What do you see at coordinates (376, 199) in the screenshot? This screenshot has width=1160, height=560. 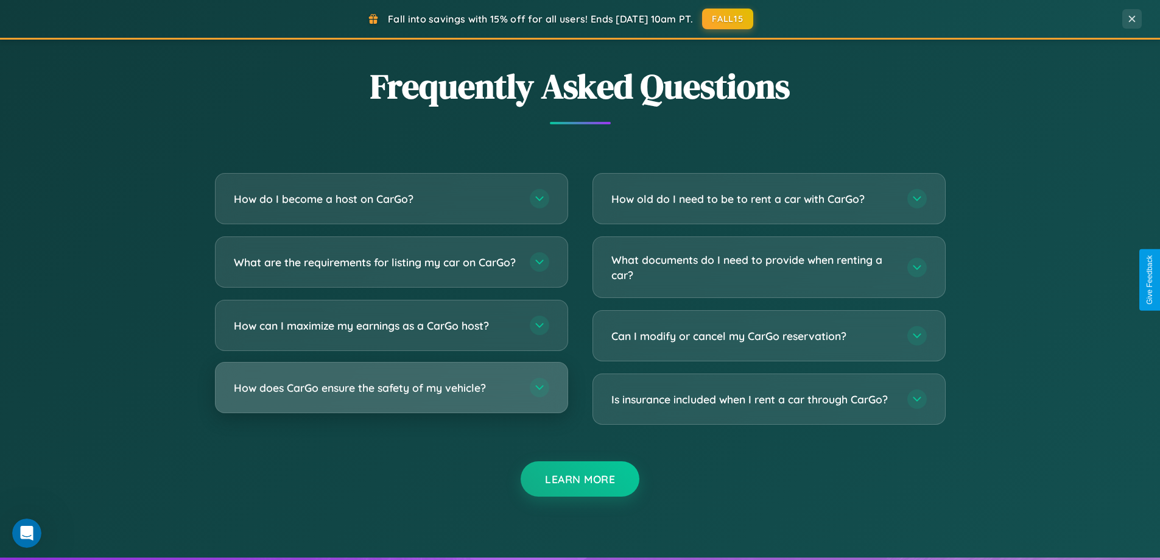 I see `h3: How do I become a host on CarGo?` at bounding box center [376, 199].